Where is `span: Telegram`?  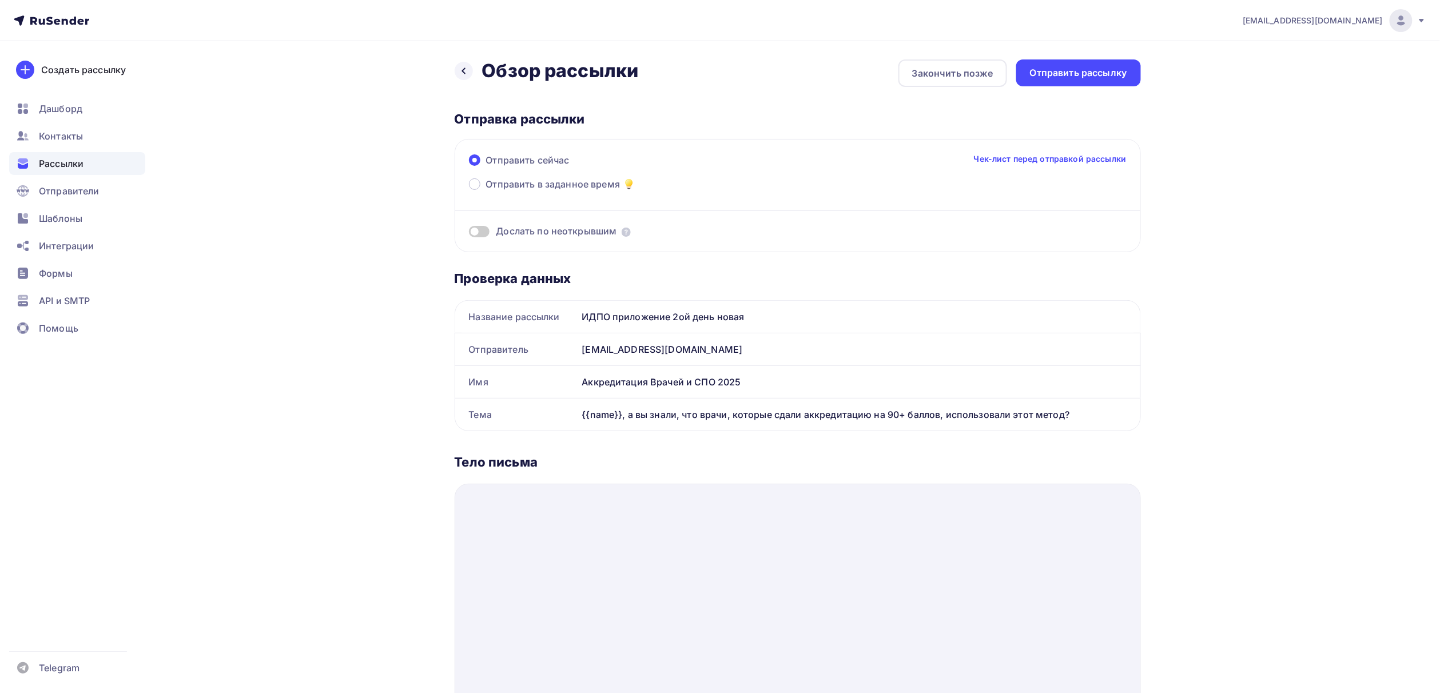 span: Telegram is located at coordinates (59, 668).